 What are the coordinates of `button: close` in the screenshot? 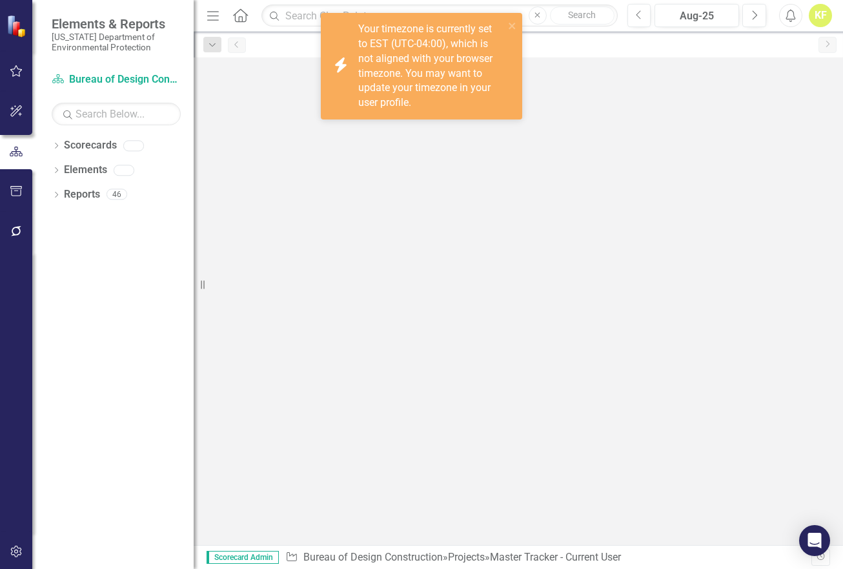 It's located at (513, 25).